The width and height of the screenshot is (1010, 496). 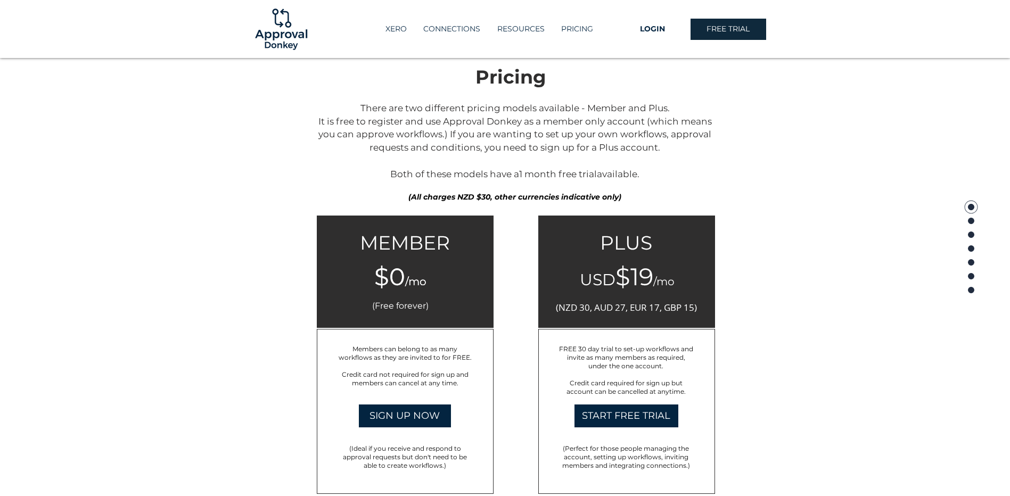 What do you see at coordinates (452, 29) in the screenshot?
I see `a: CONNECTIONS` at bounding box center [452, 29].